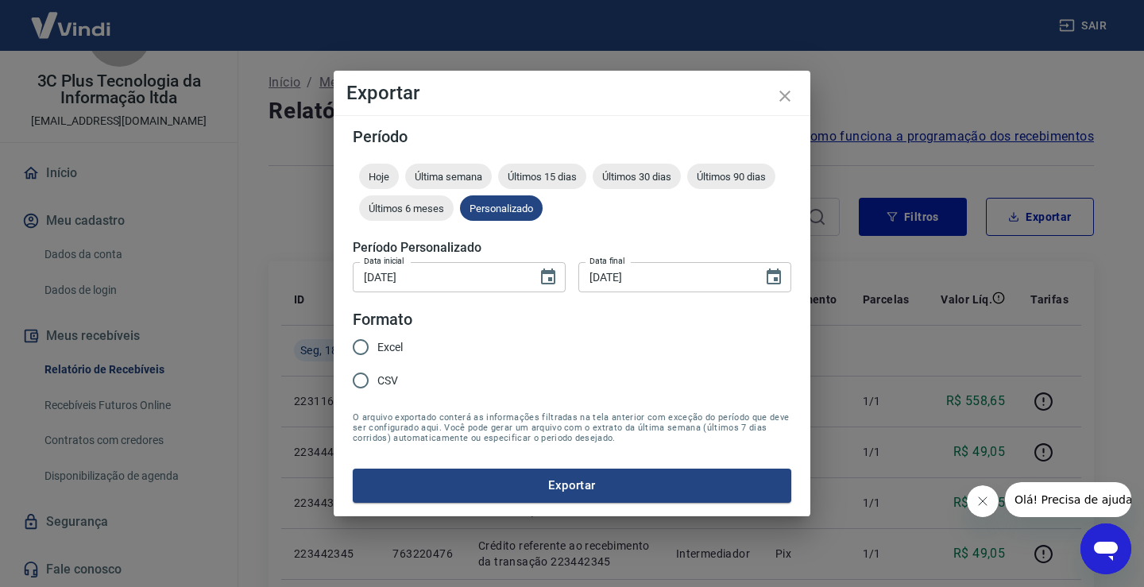 The width and height of the screenshot is (1144, 587). I want to click on h4: Exportar, so click(572, 93).